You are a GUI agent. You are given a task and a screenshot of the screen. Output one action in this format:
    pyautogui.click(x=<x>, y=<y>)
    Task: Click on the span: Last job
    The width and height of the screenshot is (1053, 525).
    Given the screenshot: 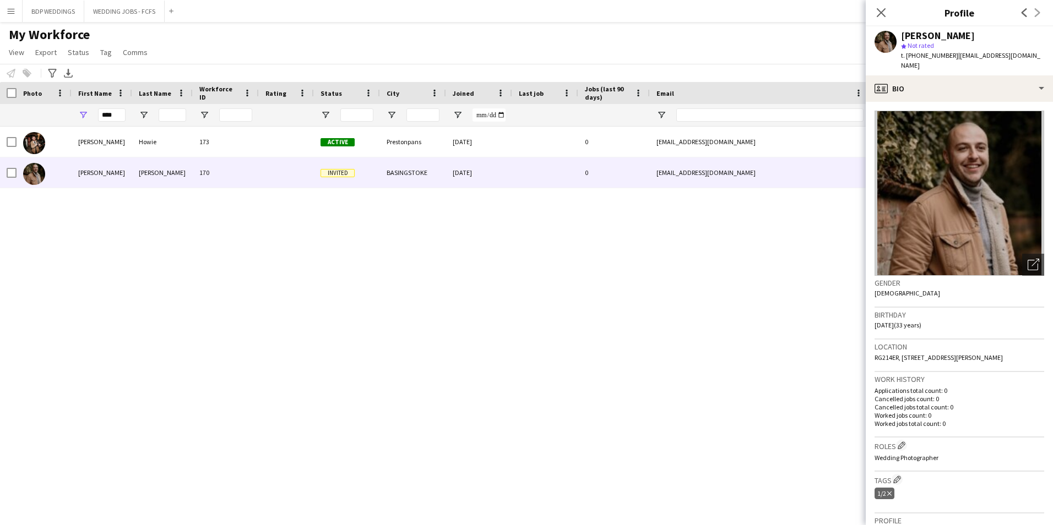 What is the action you would take?
    pyautogui.click(x=531, y=93)
    